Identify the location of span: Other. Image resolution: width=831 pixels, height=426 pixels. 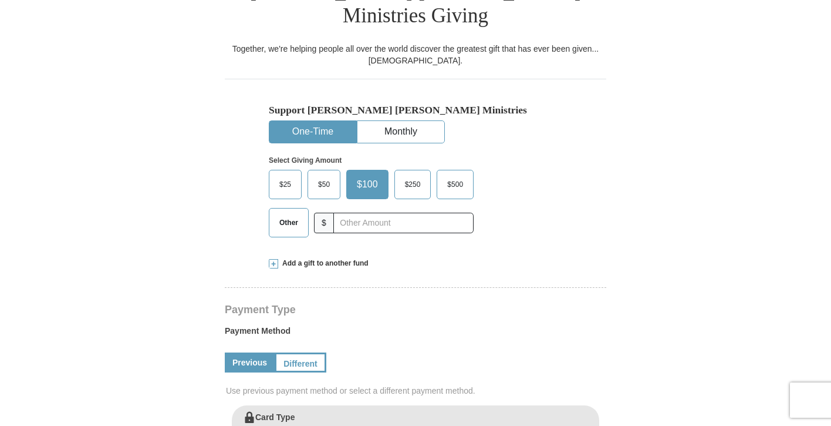
(289, 222).